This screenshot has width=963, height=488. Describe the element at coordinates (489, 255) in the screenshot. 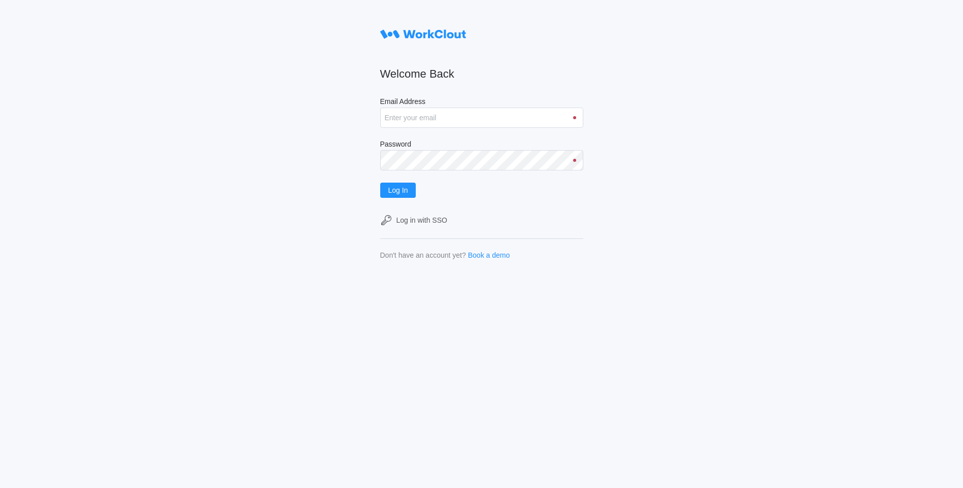

I see `div: Book a demo` at that location.